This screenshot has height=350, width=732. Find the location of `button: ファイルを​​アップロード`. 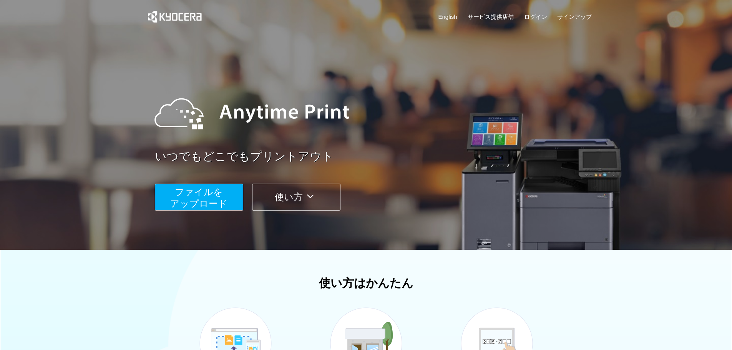

button: ファイルを​​アップロード is located at coordinates (199, 197).